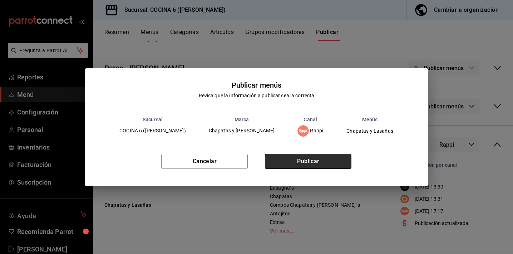 The height and width of the screenshot is (254, 513). Describe the element at coordinates (257, 85) in the screenshot. I see `div: Publicar menús` at that location.